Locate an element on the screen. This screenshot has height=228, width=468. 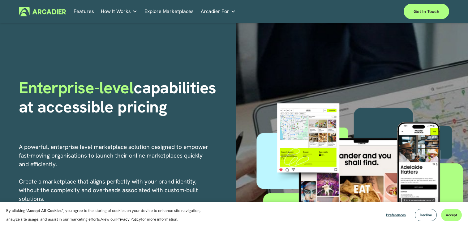
strong: “Accept All Cookies” is located at coordinates (44, 211).